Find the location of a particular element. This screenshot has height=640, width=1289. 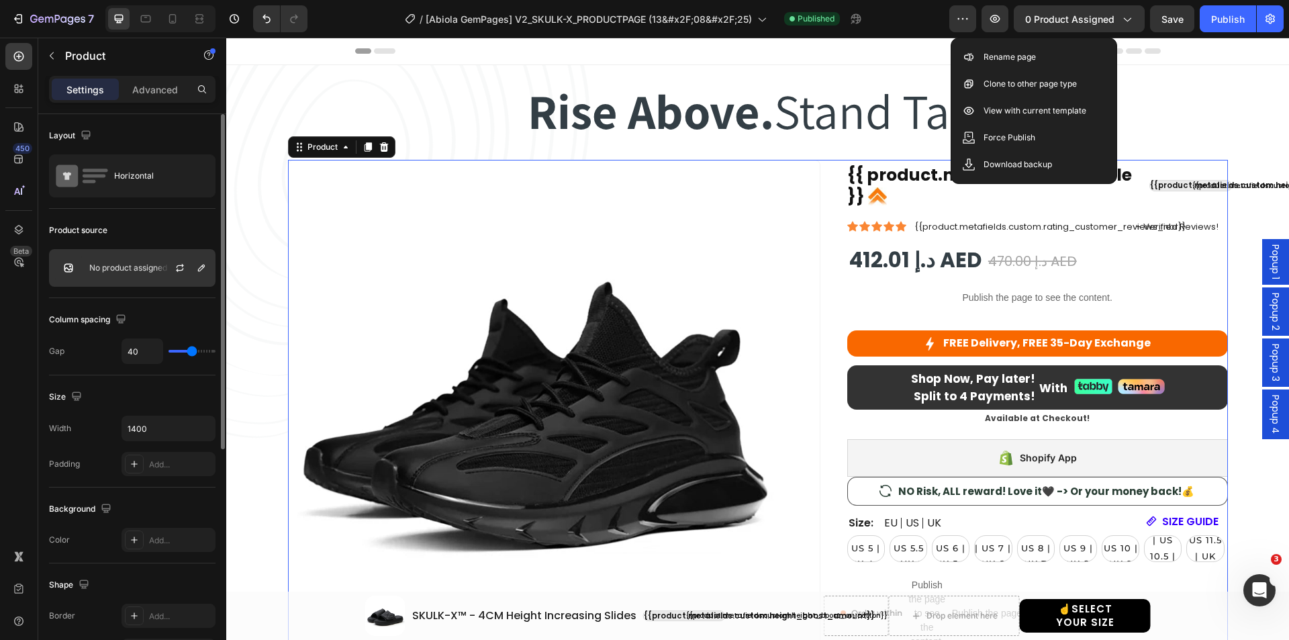

p: Settings is located at coordinates (85, 89).